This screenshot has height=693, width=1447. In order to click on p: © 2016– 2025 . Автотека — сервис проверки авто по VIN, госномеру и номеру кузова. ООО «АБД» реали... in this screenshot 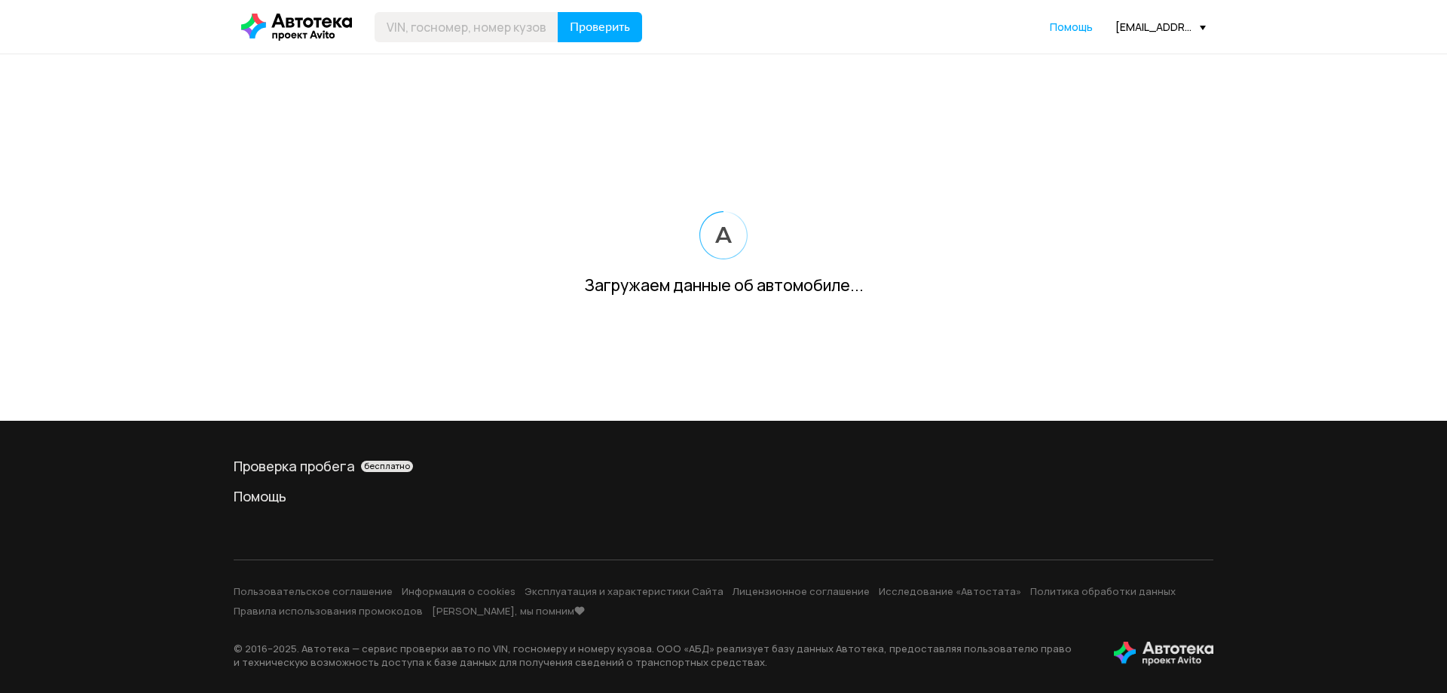, I will do `click(662, 655)`.